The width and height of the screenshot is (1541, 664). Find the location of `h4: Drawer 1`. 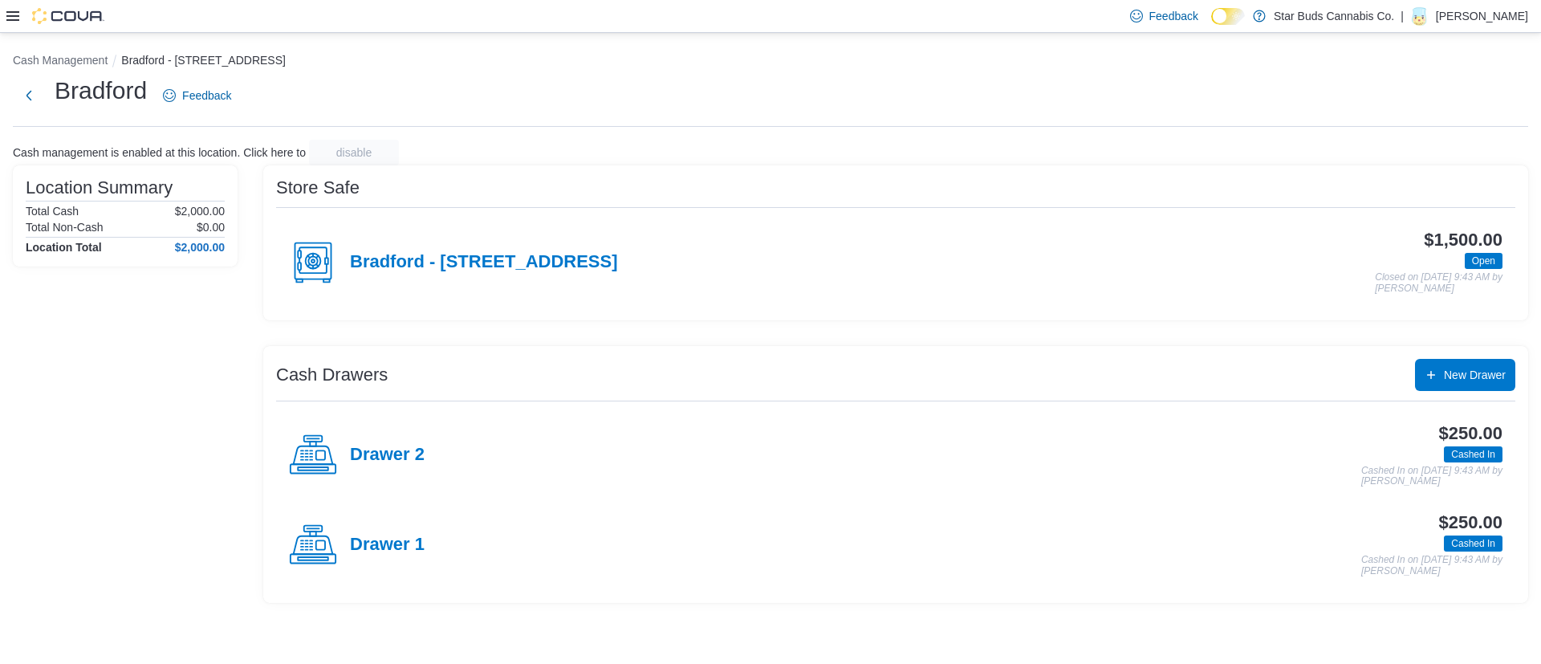

h4: Drawer 1 is located at coordinates (387, 545).